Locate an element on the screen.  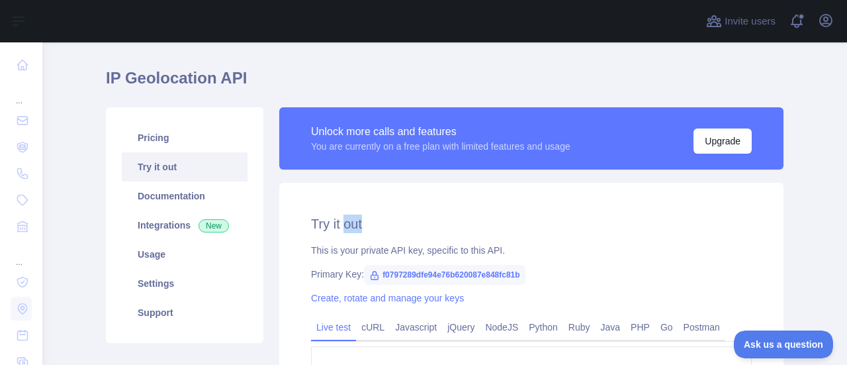
h2: Try it out is located at coordinates (531, 224).